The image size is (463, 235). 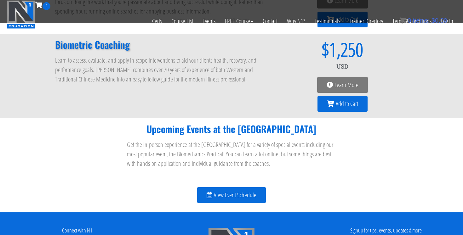 What do you see at coordinates (77, 231) in the screenshot?
I see `h4: Connect with N1` at bounding box center [77, 231].